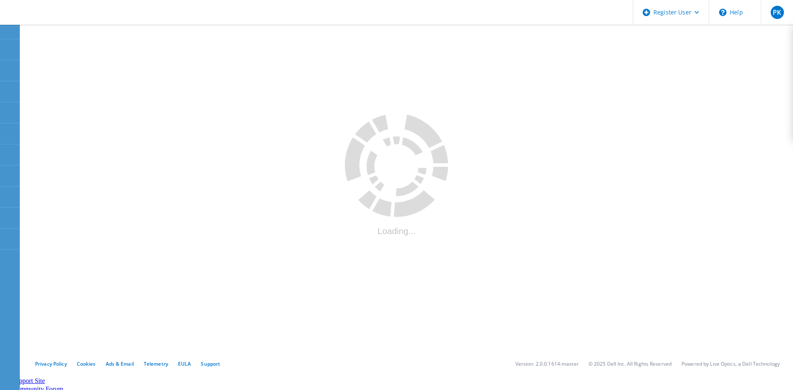  What do you see at coordinates (86, 364) in the screenshot?
I see `a: Cookies` at bounding box center [86, 364].